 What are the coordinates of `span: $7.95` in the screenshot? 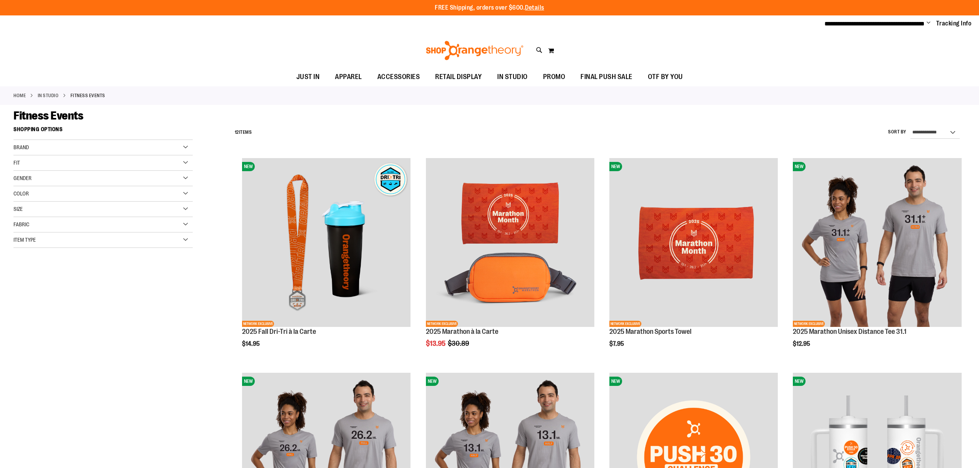 It's located at (617, 344).